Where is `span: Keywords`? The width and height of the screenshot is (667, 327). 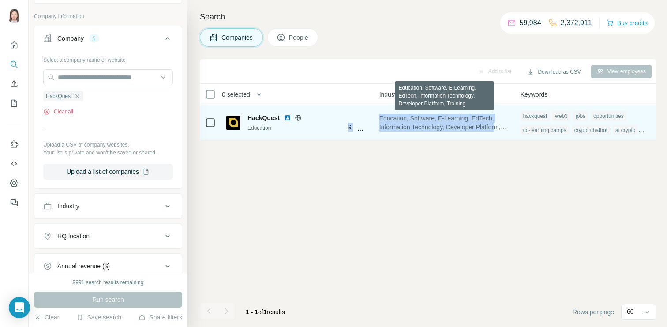
span: Keywords is located at coordinates (534, 94).